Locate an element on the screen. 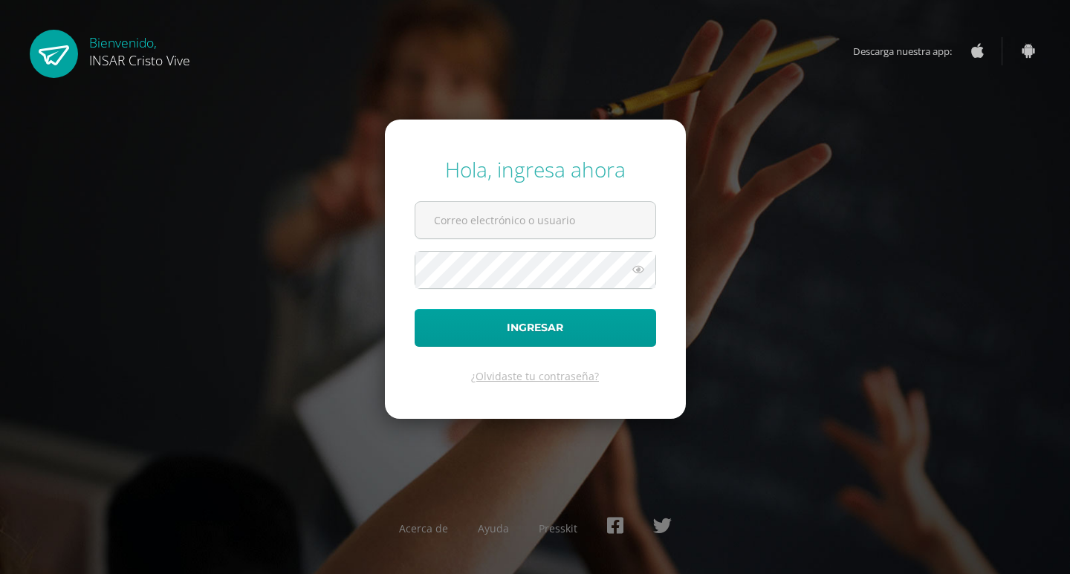 This screenshot has height=574, width=1070. button: Ingresar is located at coordinates (535, 328).